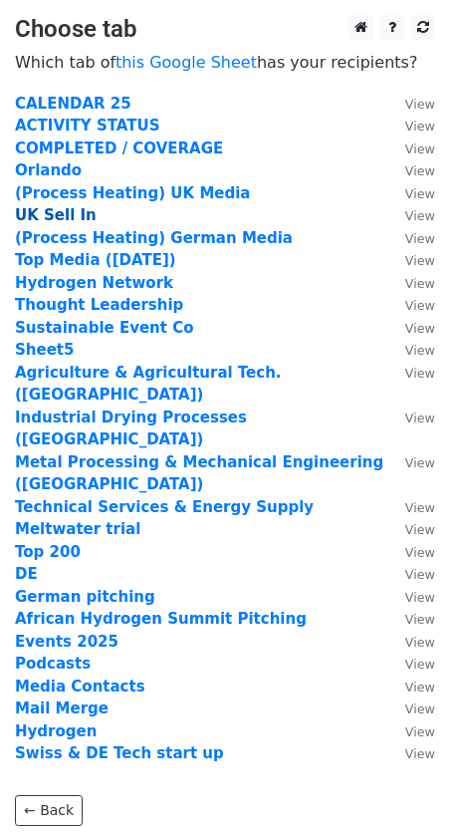 The image size is (450, 835). Describe the element at coordinates (160, 619) in the screenshot. I see `a: African Hydrogen Summit Pitching` at that location.